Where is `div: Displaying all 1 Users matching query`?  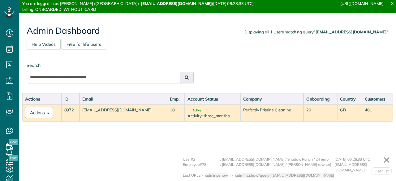 div: Displaying all 1 Users matching query is located at coordinates (317, 32).